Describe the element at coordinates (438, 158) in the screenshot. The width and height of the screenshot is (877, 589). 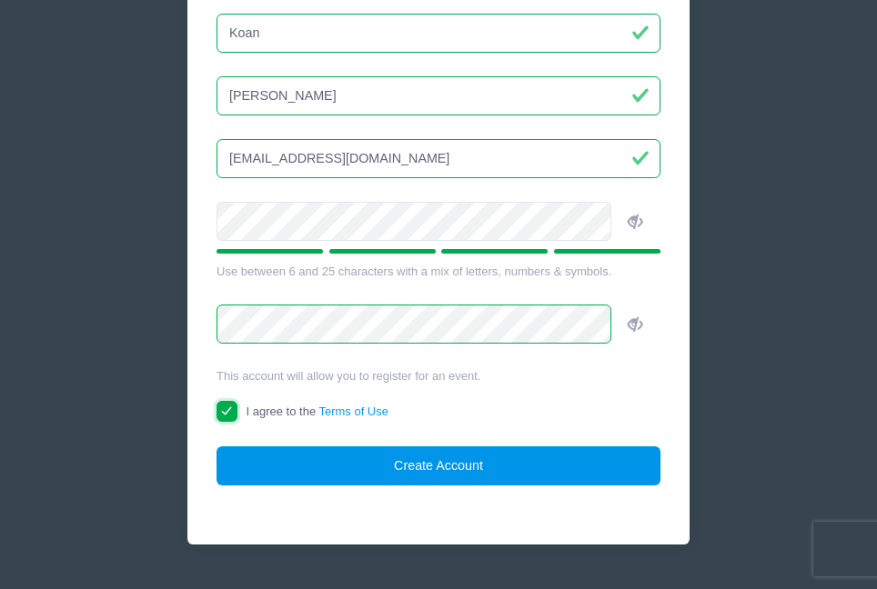
I see `input: Email` at that location.